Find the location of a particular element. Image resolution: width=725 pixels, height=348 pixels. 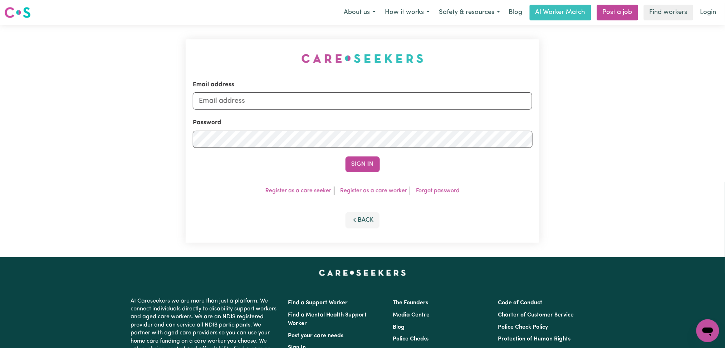

label: Password is located at coordinates (207, 123).